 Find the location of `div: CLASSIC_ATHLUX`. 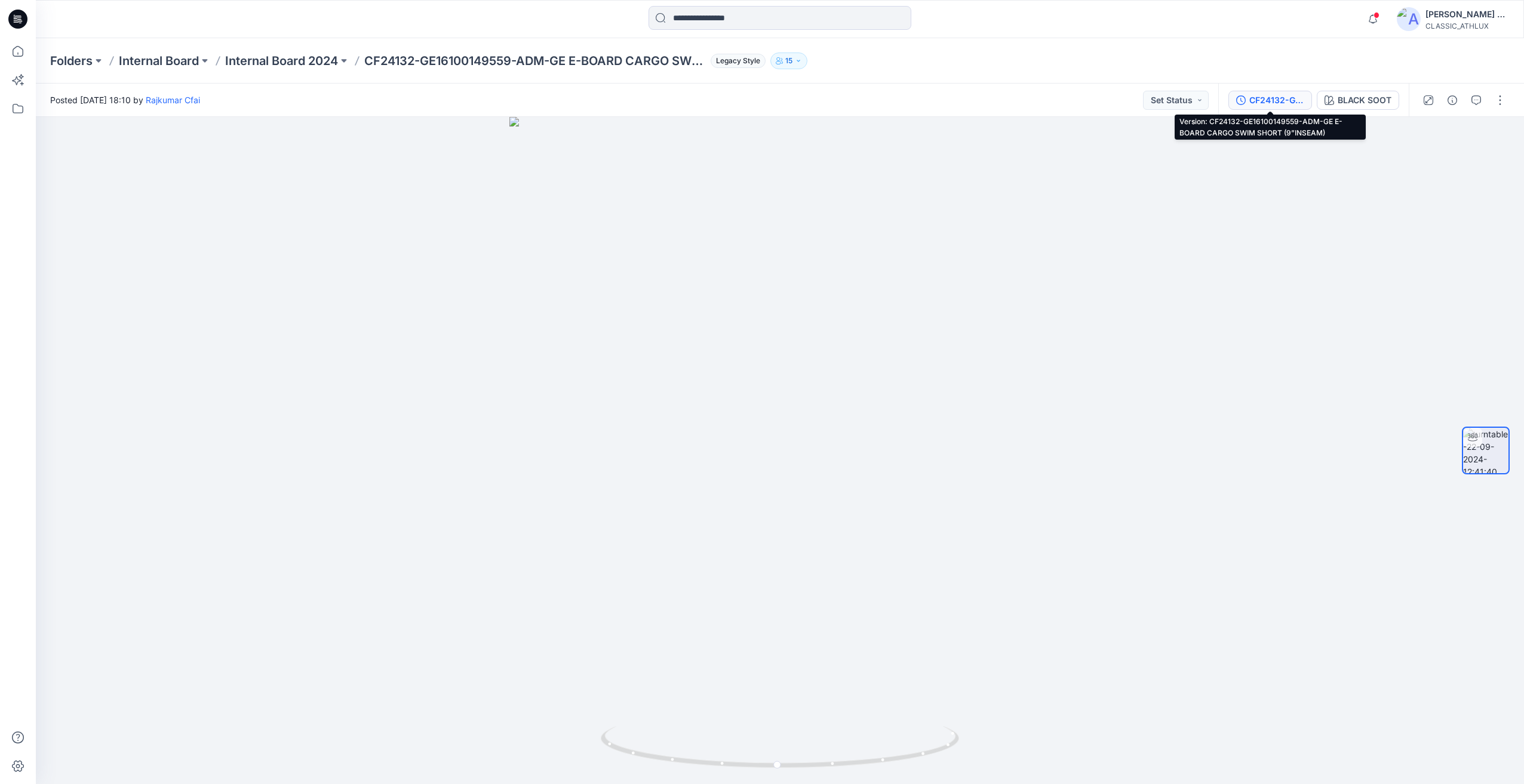

div: CLASSIC_ATHLUX is located at coordinates (1467, 26).